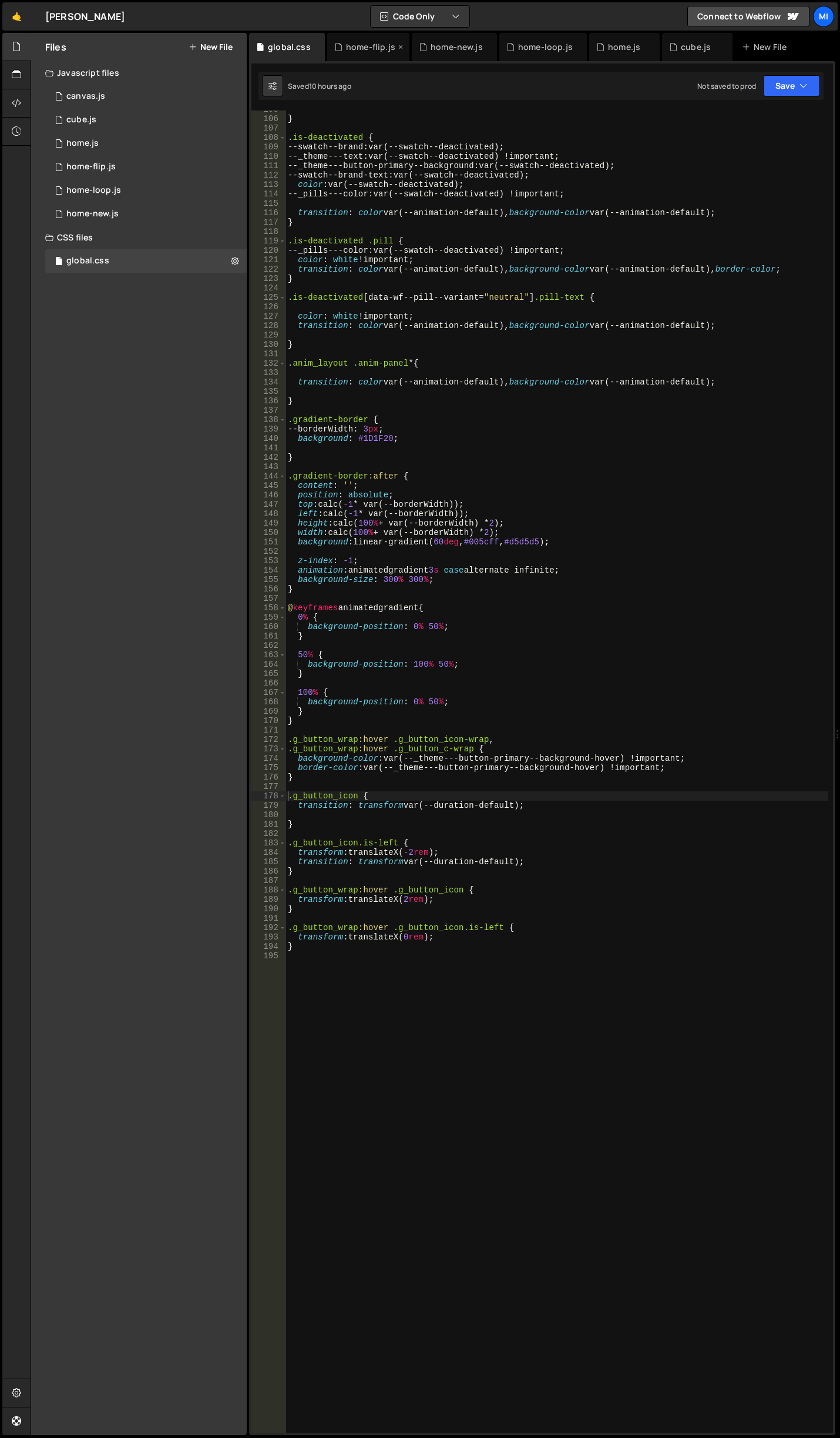  I want to click on div: 173, so click(269, 749).